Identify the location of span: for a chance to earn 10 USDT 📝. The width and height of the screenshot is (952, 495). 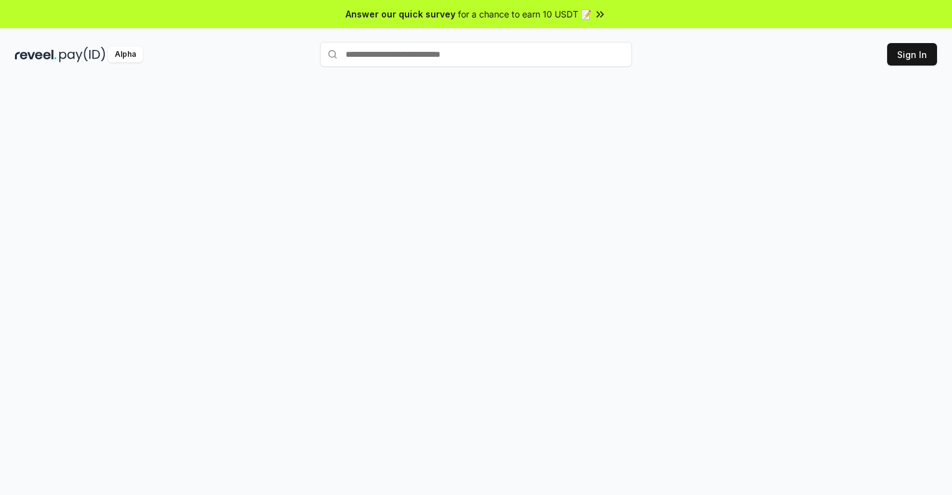
(525, 14).